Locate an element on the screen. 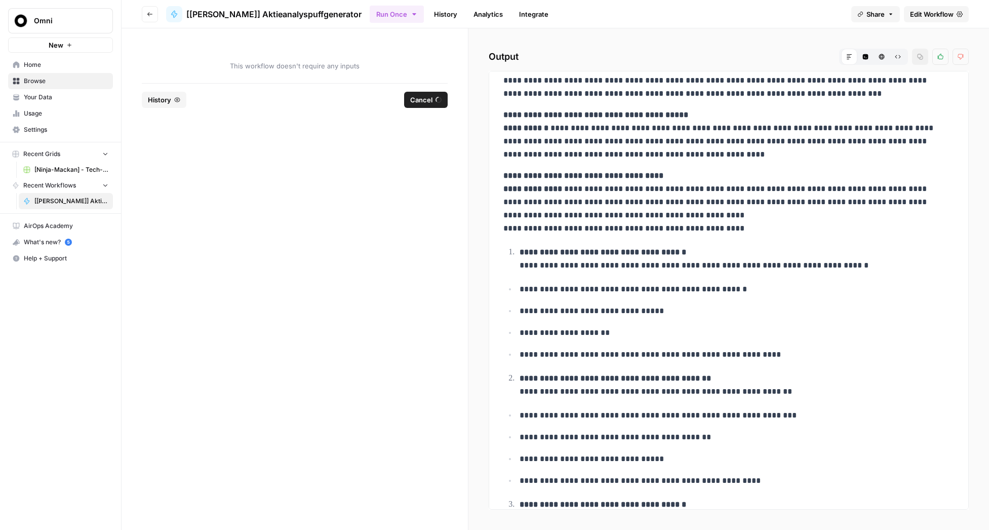  button: What's new? 5 is located at coordinates (60, 242).